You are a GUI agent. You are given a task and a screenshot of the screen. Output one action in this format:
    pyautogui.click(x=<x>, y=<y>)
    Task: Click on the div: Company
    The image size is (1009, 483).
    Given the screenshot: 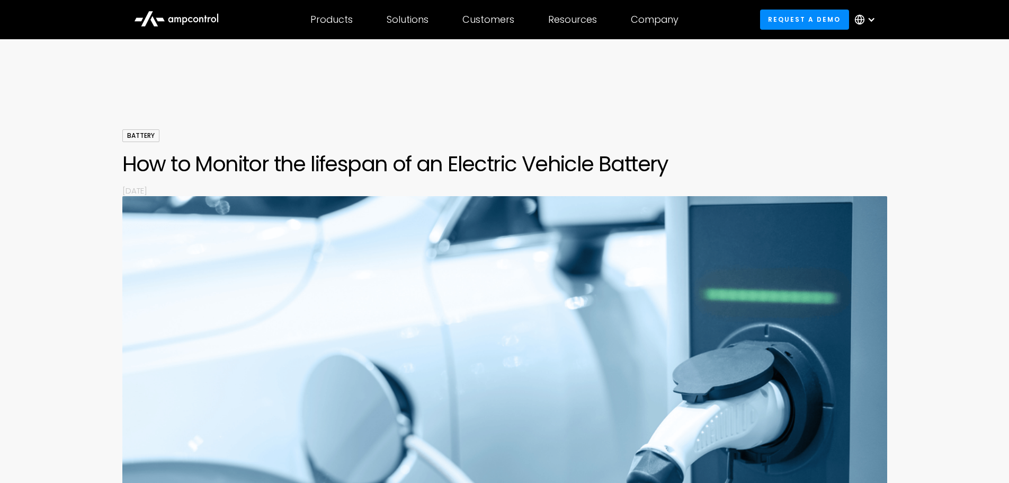 What is the action you would take?
    pyautogui.click(x=655, y=20)
    